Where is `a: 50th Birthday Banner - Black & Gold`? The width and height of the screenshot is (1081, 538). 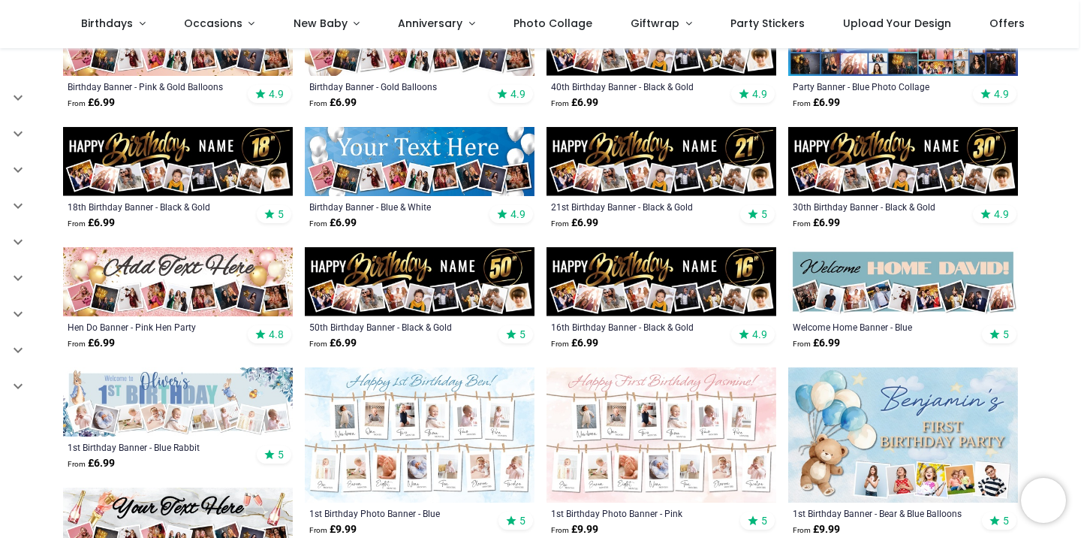 a: 50th Birthday Banner - Black & Gold is located at coordinates (397, 327).